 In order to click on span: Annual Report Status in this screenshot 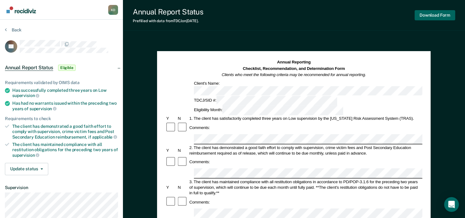, I will do `click(29, 68)`.